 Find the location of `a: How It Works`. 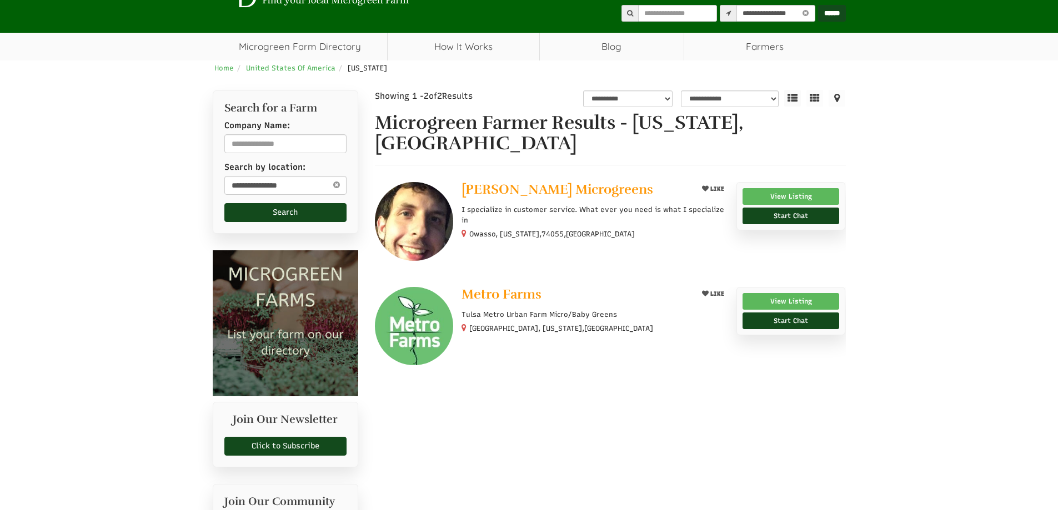

a: How It Works is located at coordinates (463, 47).